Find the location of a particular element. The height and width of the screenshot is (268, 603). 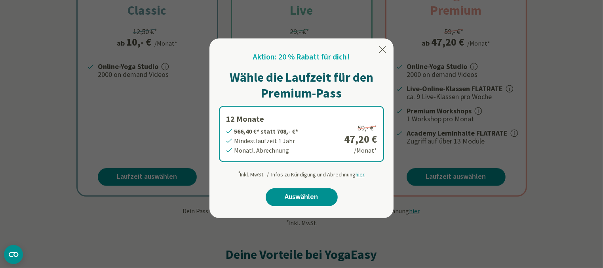

div: Inkl. MwSt. / Infos zu Kündigung und Abrechnung . is located at coordinates (302, 173).